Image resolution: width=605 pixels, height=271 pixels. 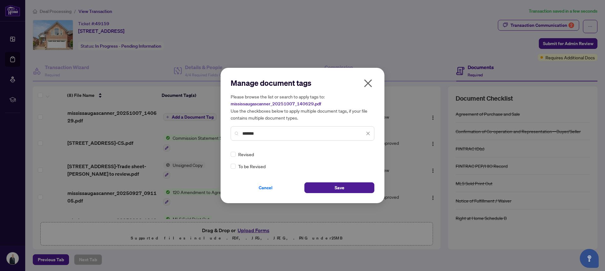 What do you see at coordinates (340, 188) in the screenshot?
I see `span: Save` at bounding box center [340, 188].